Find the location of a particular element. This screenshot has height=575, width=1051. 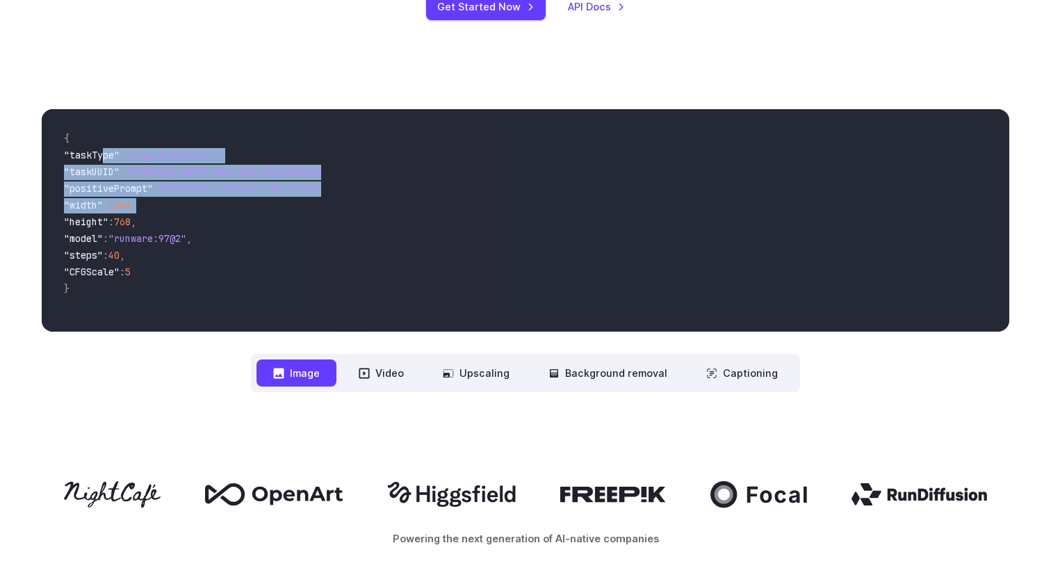

span: "steps" is located at coordinates (83, 255).